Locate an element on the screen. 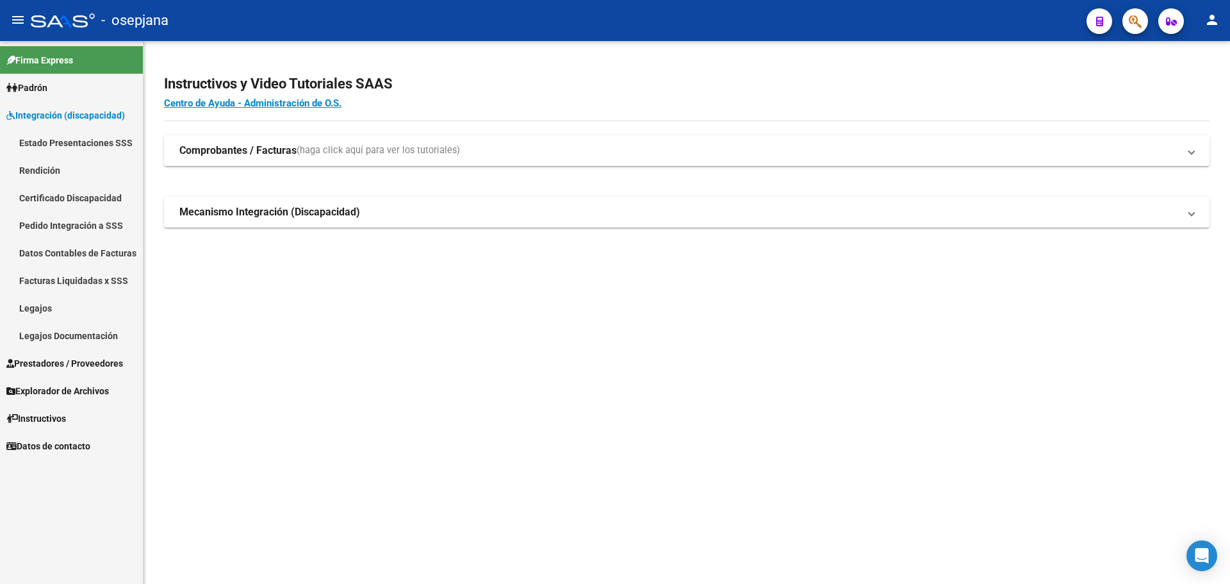  span: Firma Express is located at coordinates (40, 60).